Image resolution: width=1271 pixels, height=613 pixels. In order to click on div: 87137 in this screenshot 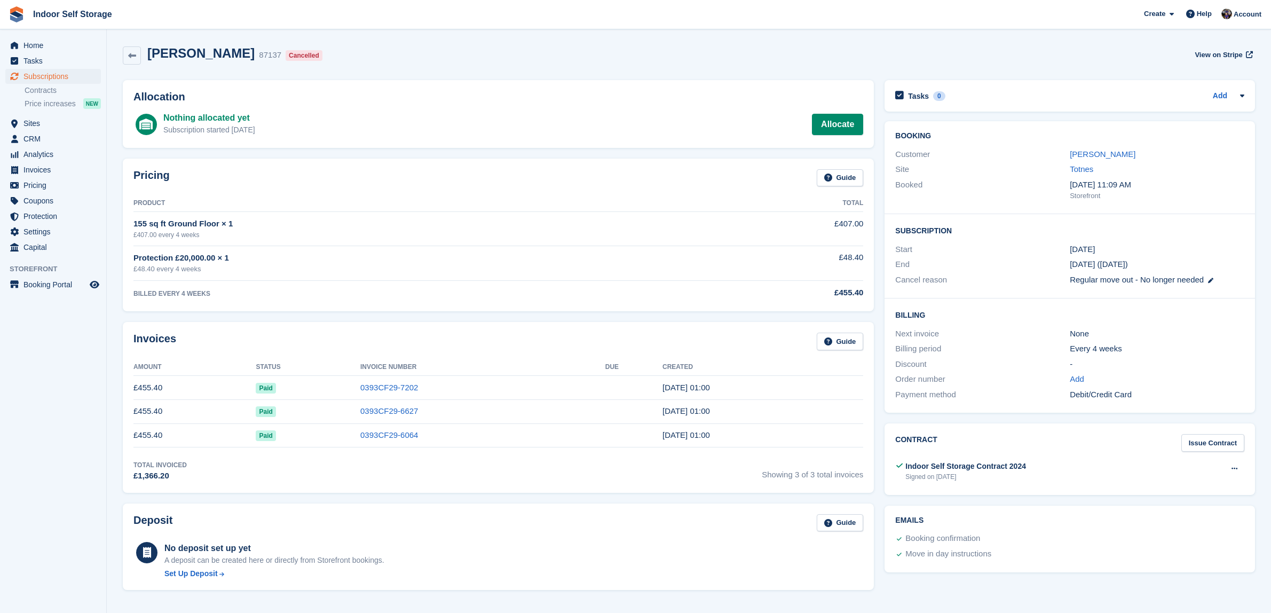, I will do `click(270, 55)`.